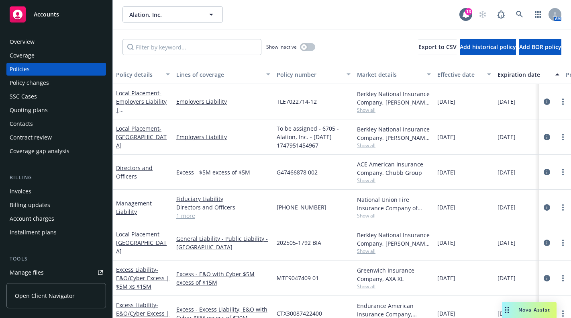  What do you see at coordinates (56, 96) in the screenshot?
I see `a: SSC Cases` at bounding box center [56, 96].